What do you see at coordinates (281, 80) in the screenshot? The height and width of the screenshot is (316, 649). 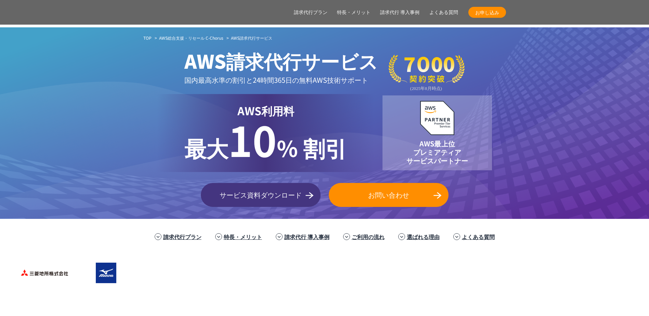 I see `p: 国内最高水準の割引と 24時間365日の無料AWS技術サポート` at bounding box center [281, 80].